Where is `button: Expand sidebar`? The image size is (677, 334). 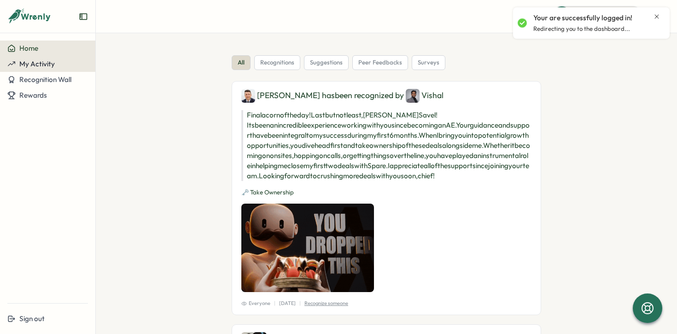
button: Expand sidebar is located at coordinates (83, 17).